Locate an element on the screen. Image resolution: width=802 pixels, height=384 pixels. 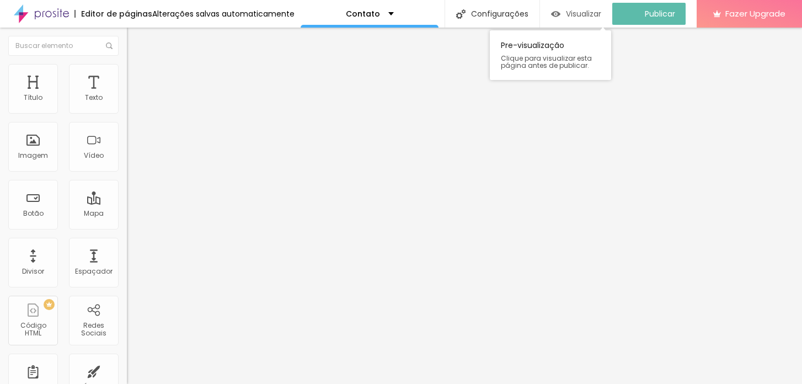
div: Imagem is located at coordinates (33, 156).